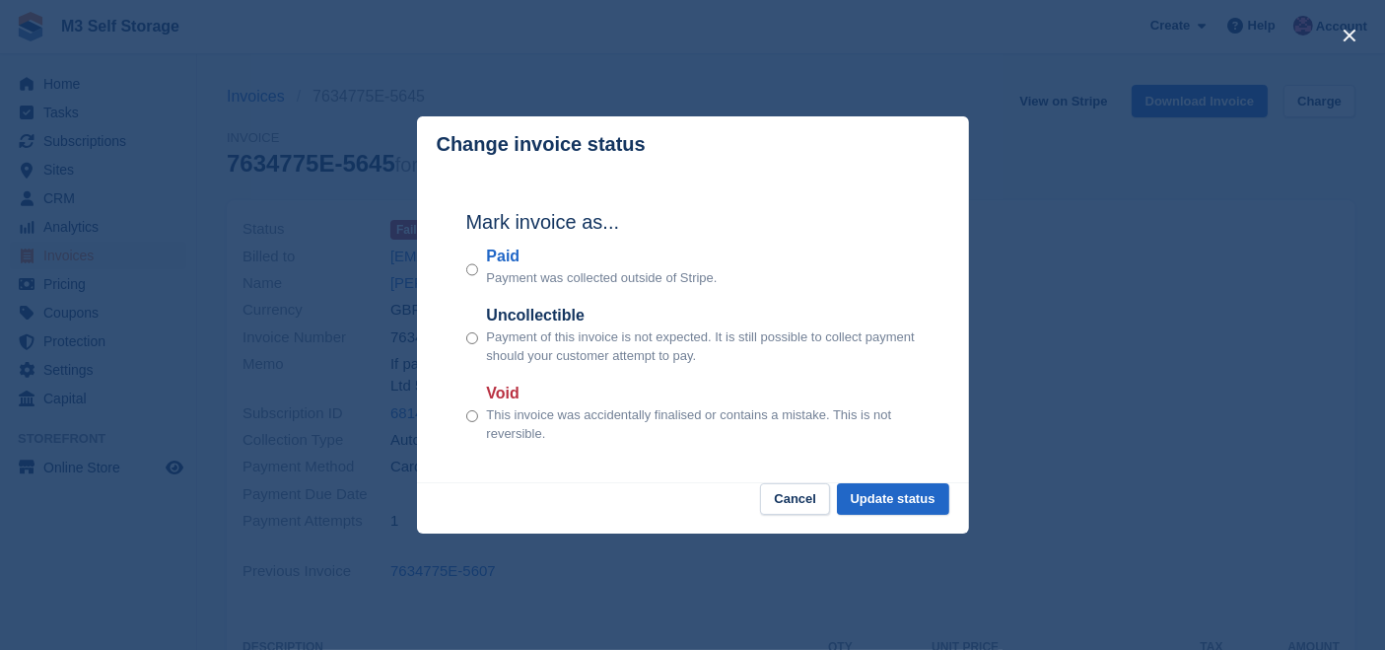 This screenshot has width=1385, height=650. I want to click on label: Paid, so click(601, 256).